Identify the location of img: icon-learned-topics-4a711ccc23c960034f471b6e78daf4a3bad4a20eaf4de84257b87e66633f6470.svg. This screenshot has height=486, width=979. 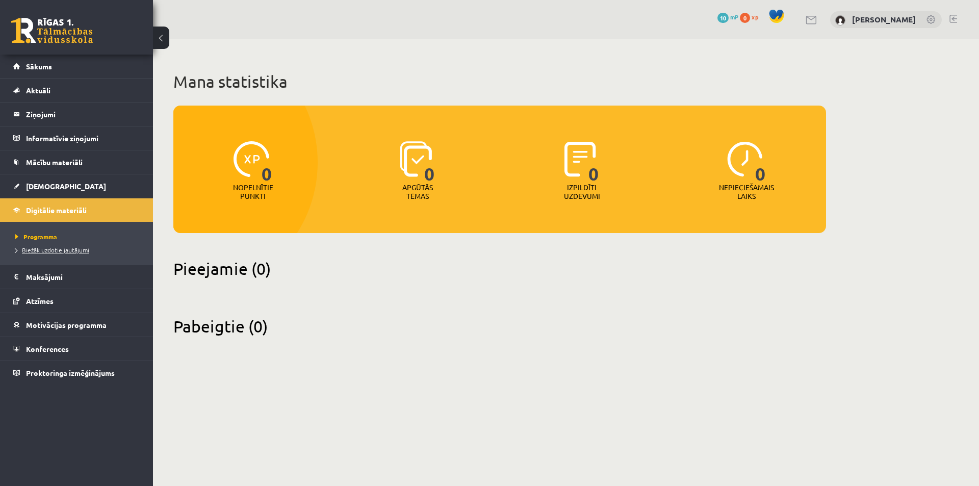
(416, 159).